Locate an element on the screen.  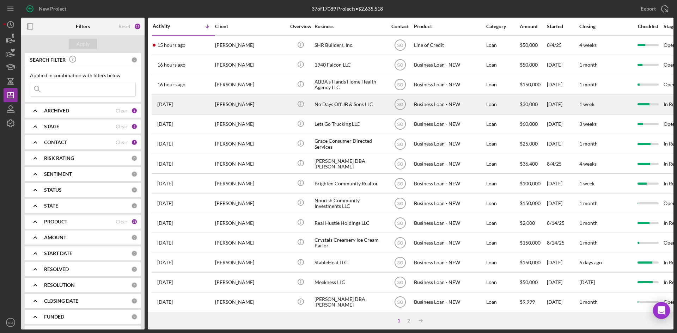
b: STAGE is located at coordinates (52, 127).